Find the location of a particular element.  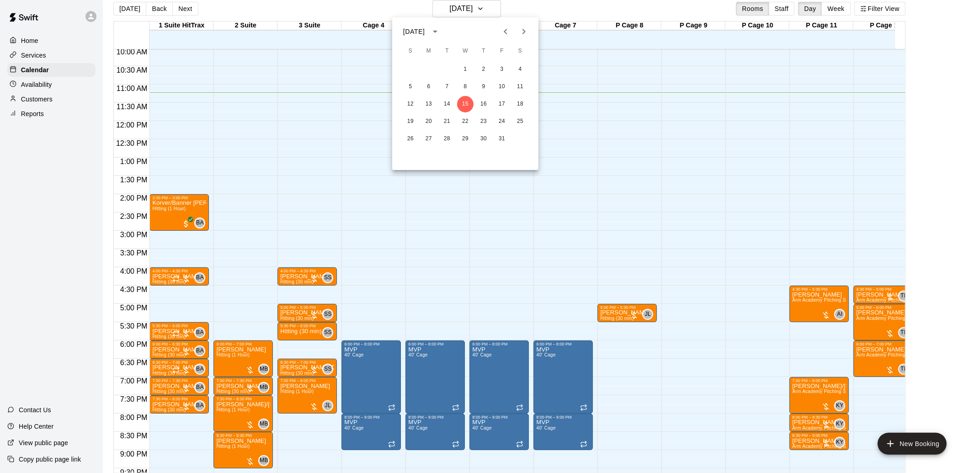

button: 27 is located at coordinates (429, 139).